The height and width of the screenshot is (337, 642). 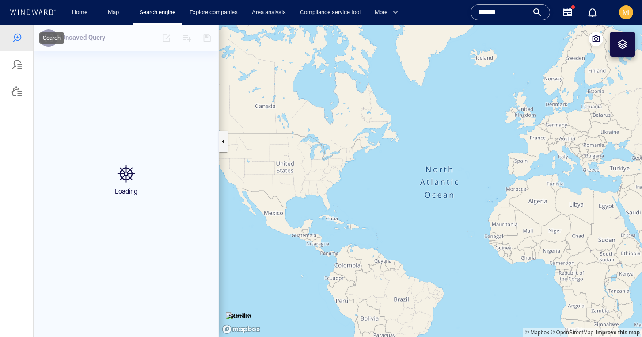 What do you see at coordinates (115, 12) in the screenshot?
I see `a: Map` at bounding box center [115, 12].